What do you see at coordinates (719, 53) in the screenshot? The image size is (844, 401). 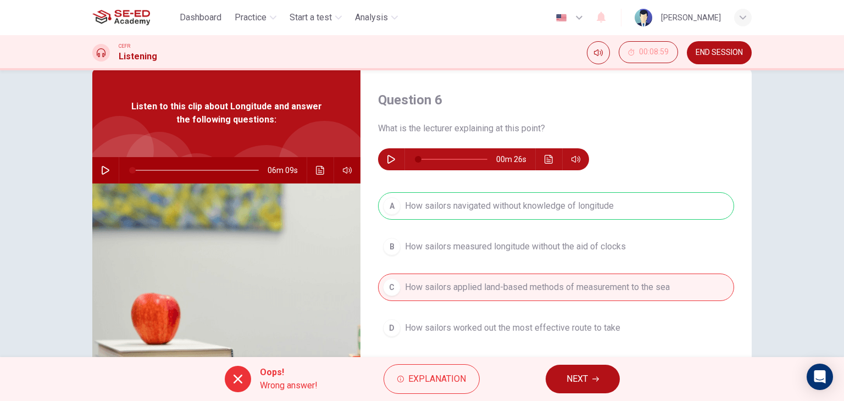 I see `button: END SESSION` at bounding box center [719, 53].